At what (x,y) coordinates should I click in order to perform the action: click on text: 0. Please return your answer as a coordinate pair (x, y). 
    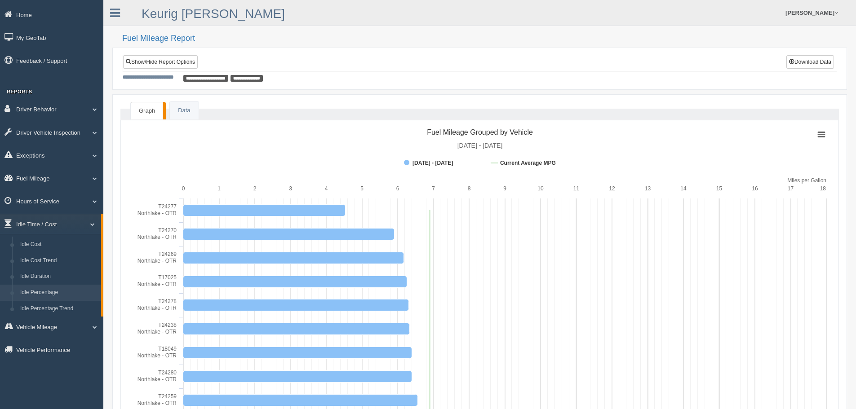
    Looking at the image, I should click on (183, 189).